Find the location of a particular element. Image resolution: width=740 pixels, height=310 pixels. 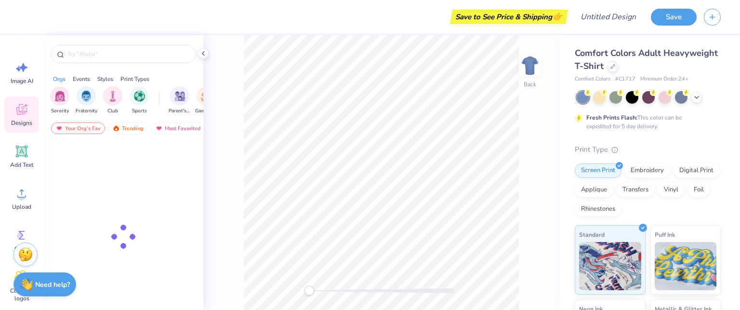

span: Designs is located at coordinates (22, 123).